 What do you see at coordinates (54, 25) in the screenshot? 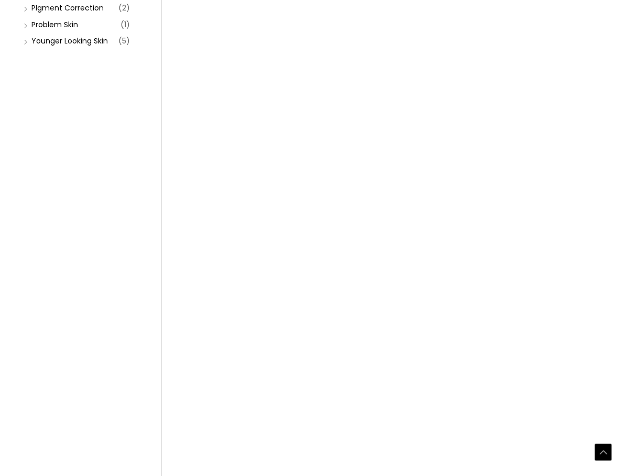
I see `a: Problem Skin` at bounding box center [54, 25].